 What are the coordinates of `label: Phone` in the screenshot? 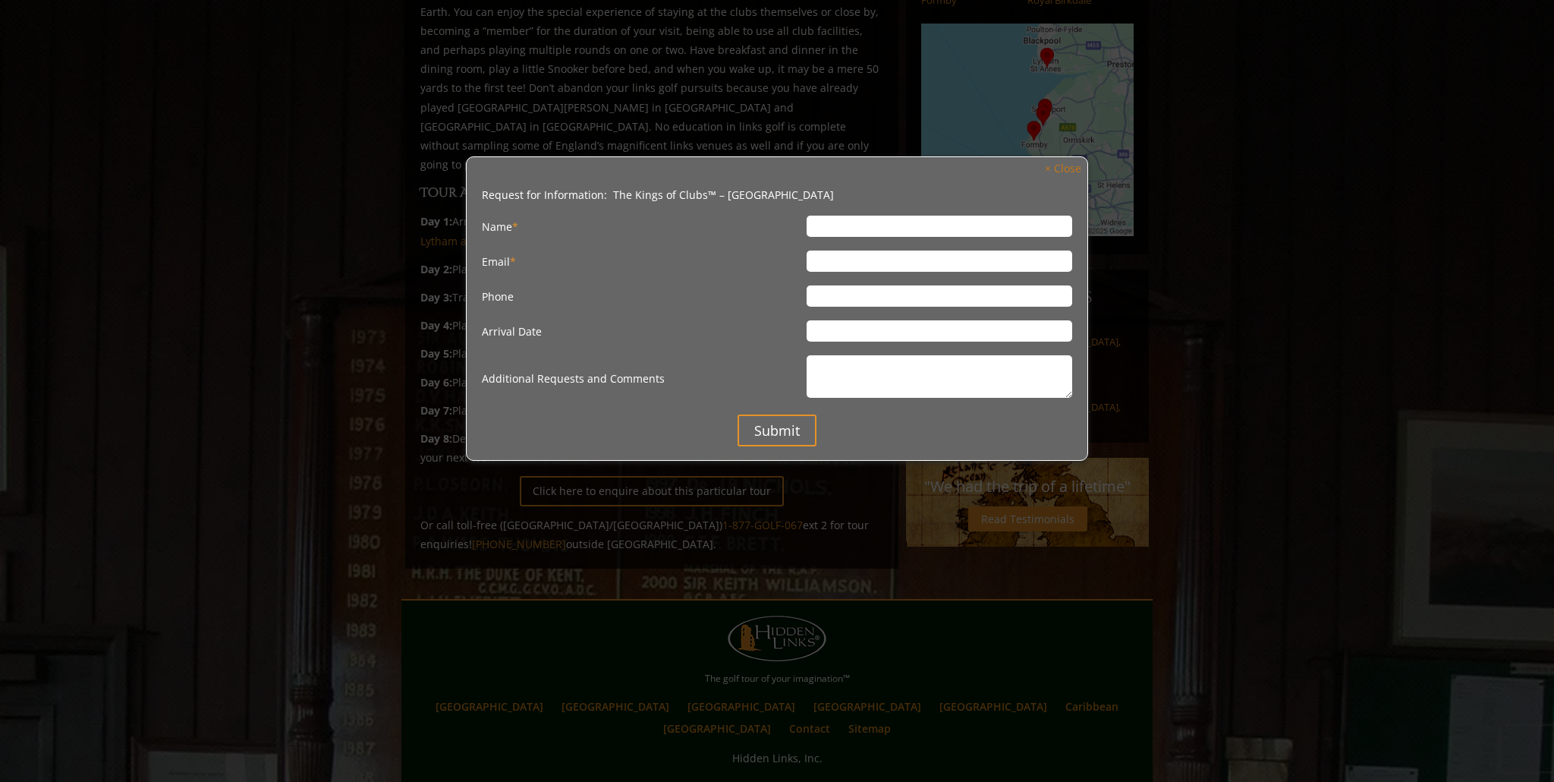 It's located at (643, 296).